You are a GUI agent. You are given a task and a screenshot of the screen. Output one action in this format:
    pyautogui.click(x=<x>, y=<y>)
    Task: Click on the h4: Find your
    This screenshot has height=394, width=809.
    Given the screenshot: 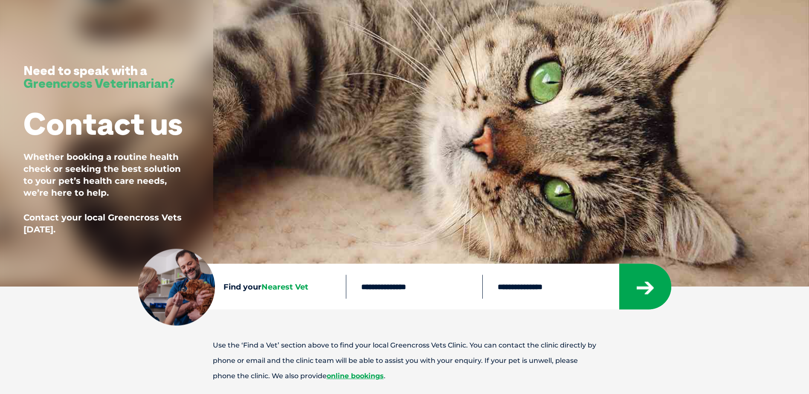 What is the action you would take?
    pyautogui.click(x=285, y=286)
    